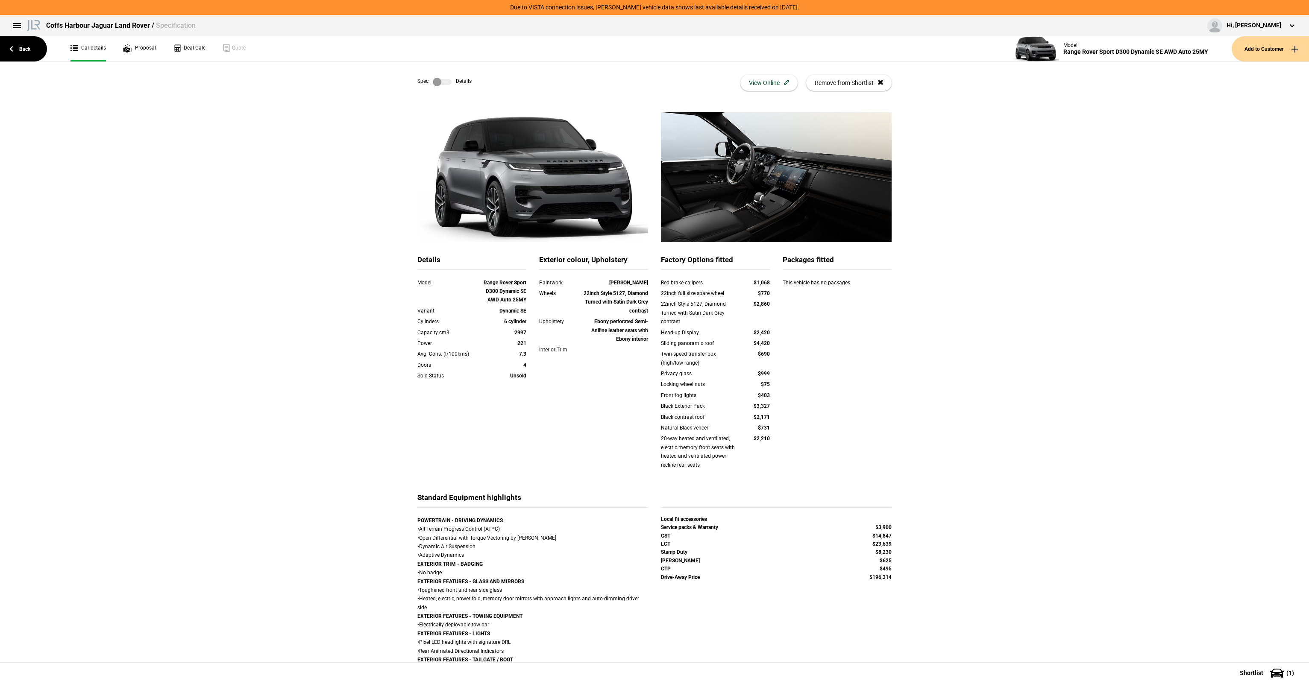 The image size is (1309, 684). Describe the element at coordinates (699, 343) in the screenshot. I see `div: Sliding panoramic roof` at that location.